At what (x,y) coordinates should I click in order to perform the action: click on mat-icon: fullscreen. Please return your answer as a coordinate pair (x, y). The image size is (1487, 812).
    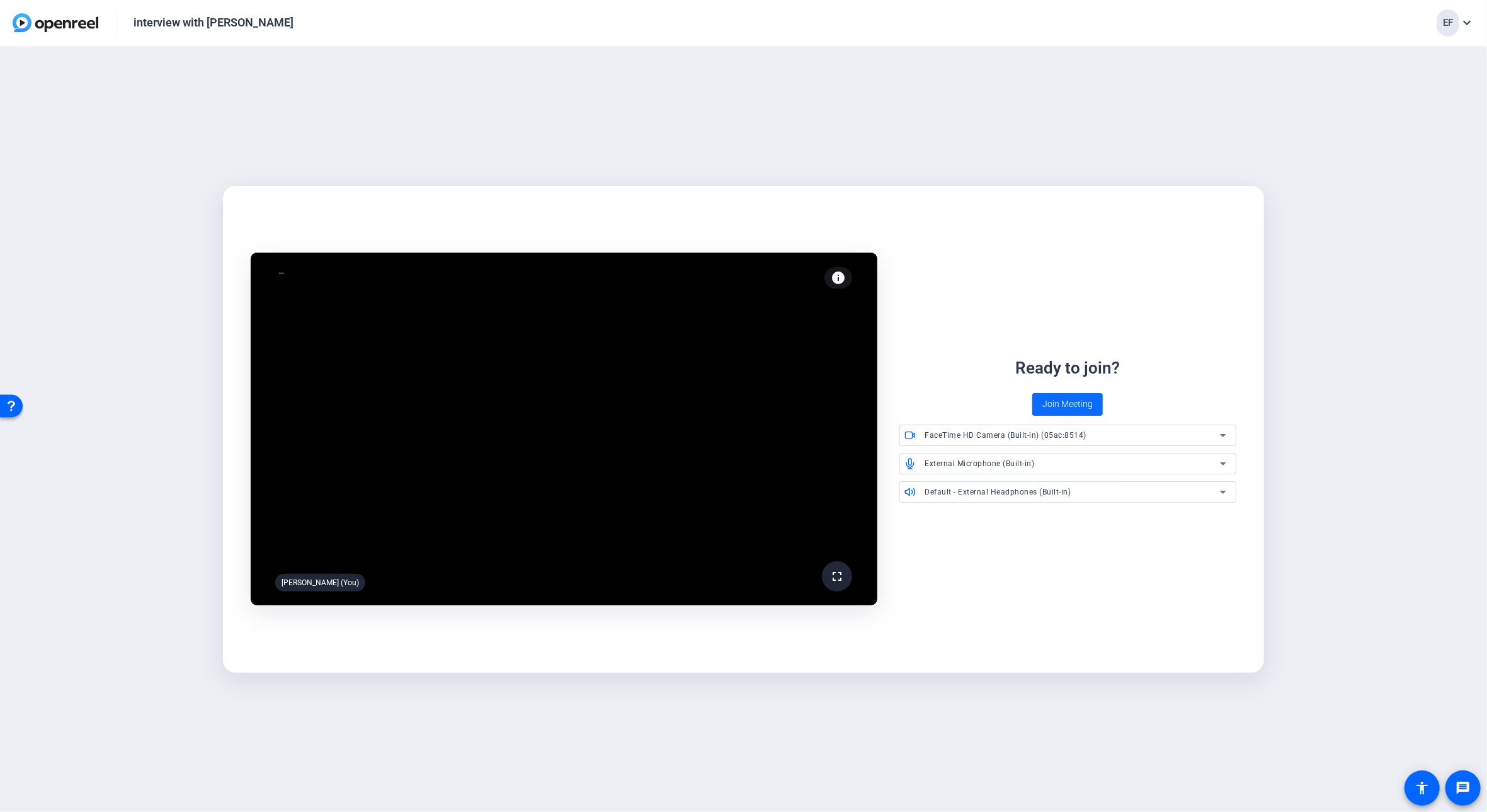
    Looking at the image, I should click on (838, 577).